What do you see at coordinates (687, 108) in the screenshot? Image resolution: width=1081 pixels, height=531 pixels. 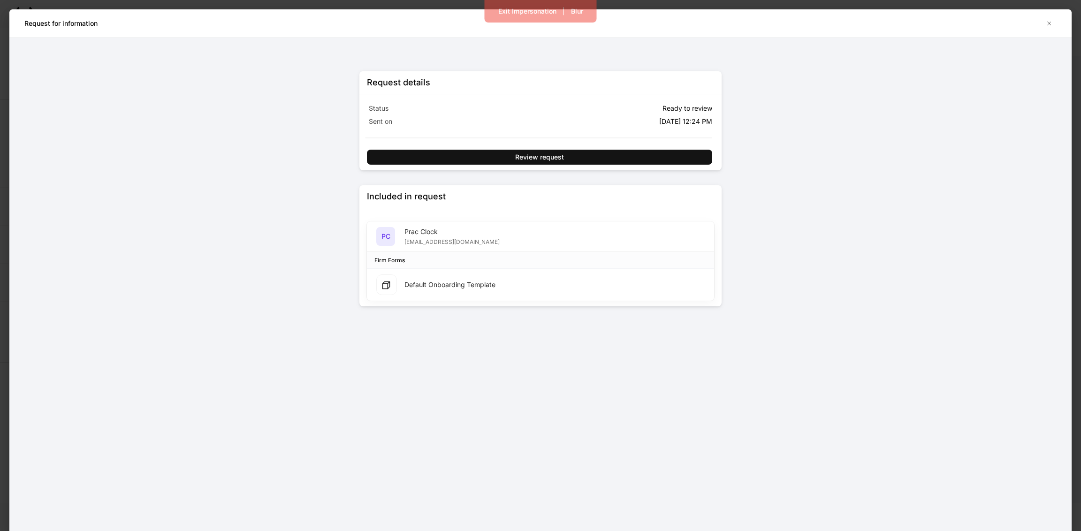 I see `p: Ready to review` at bounding box center [687, 108].